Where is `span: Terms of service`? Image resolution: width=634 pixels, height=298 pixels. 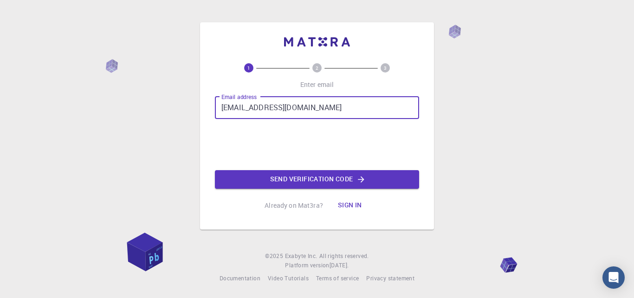 span: Terms of service is located at coordinates (338, 278).